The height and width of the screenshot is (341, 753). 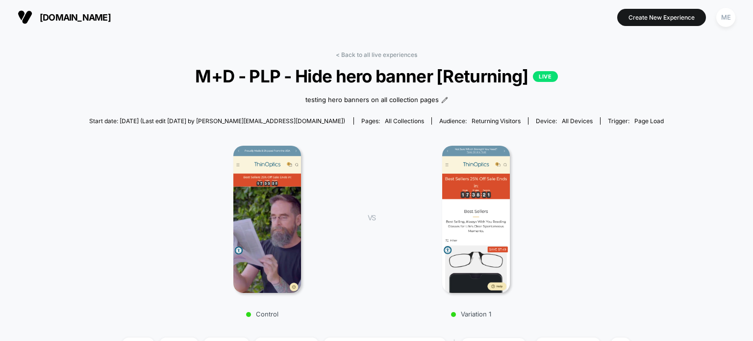 What do you see at coordinates (376, 54) in the screenshot?
I see `a: < Back to all live experiences` at bounding box center [376, 54].